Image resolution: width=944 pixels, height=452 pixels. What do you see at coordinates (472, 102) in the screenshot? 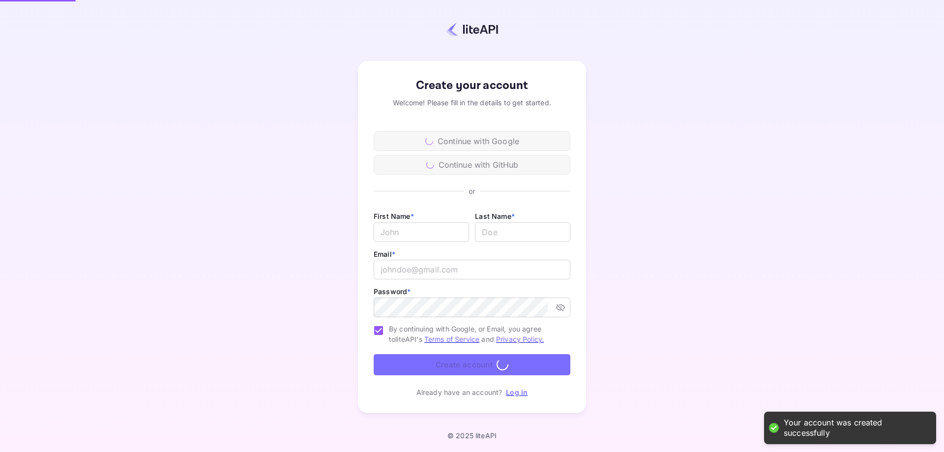
I see `div: Welcome! Please fill in the details to get started.` at bounding box center [472, 102].